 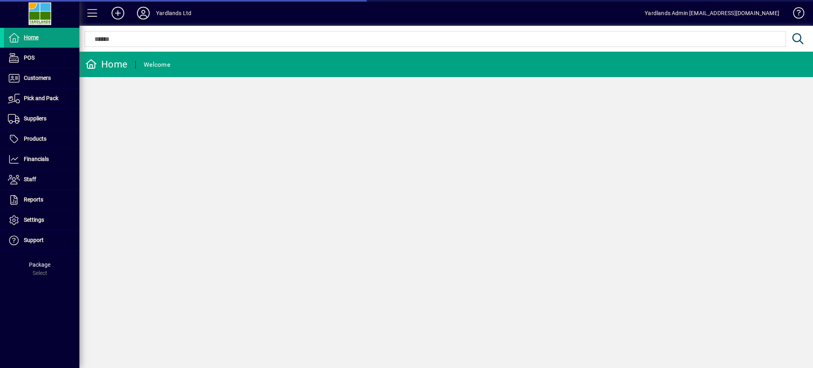 I want to click on a: Suppliers, so click(x=42, y=119).